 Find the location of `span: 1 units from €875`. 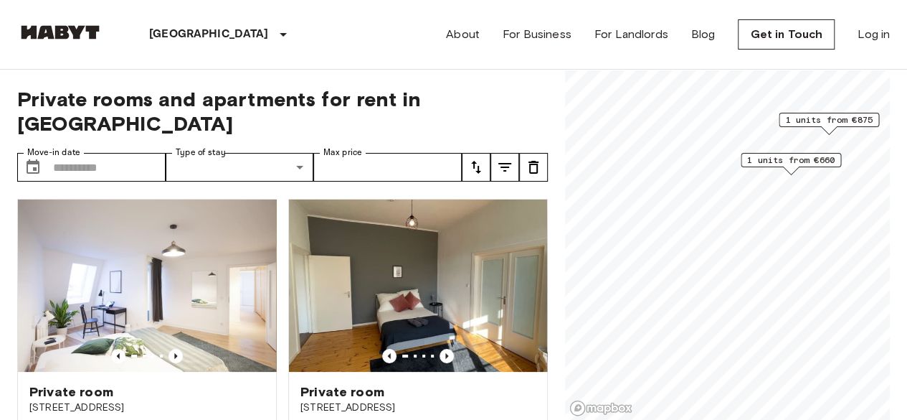

span: 1 units from €875 is located at coordinates (829, 120).